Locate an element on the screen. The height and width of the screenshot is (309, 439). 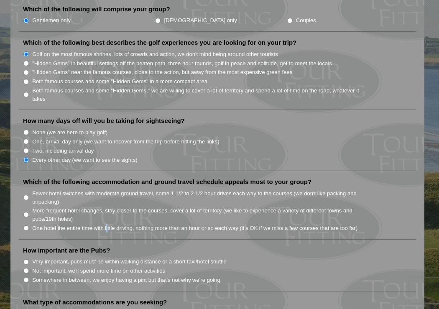
label: Which of the following accommodation and ground travel schedule appeals most to your group? is located at coordinates (167, 182).